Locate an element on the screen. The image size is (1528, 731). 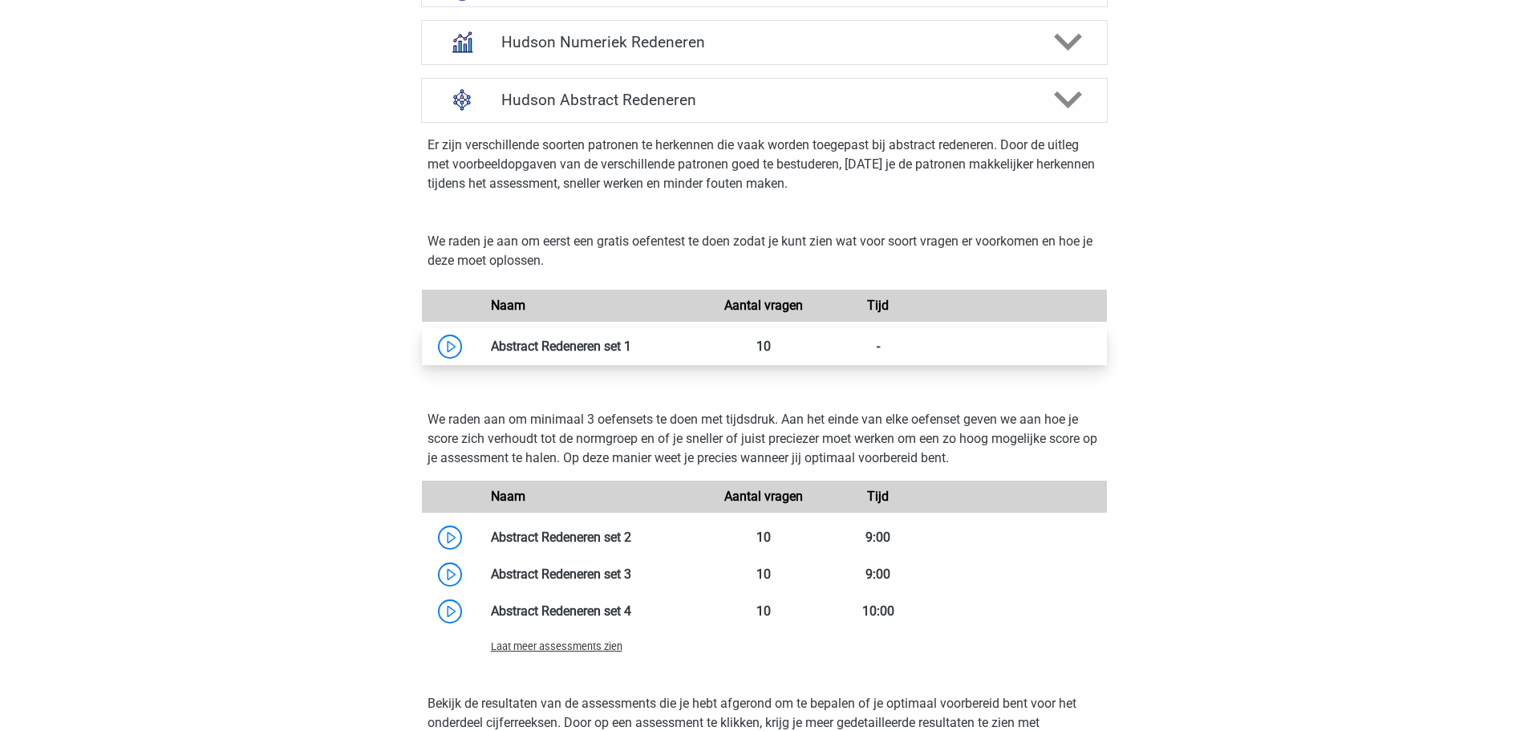
img: numeriek redeneren is located at coordinates (462, 42).